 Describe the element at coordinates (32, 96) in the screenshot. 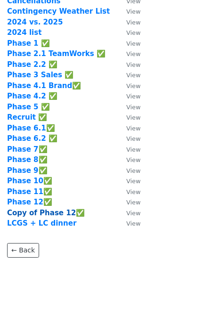

I see `strong: Phase 4.2 ✅` at that location.